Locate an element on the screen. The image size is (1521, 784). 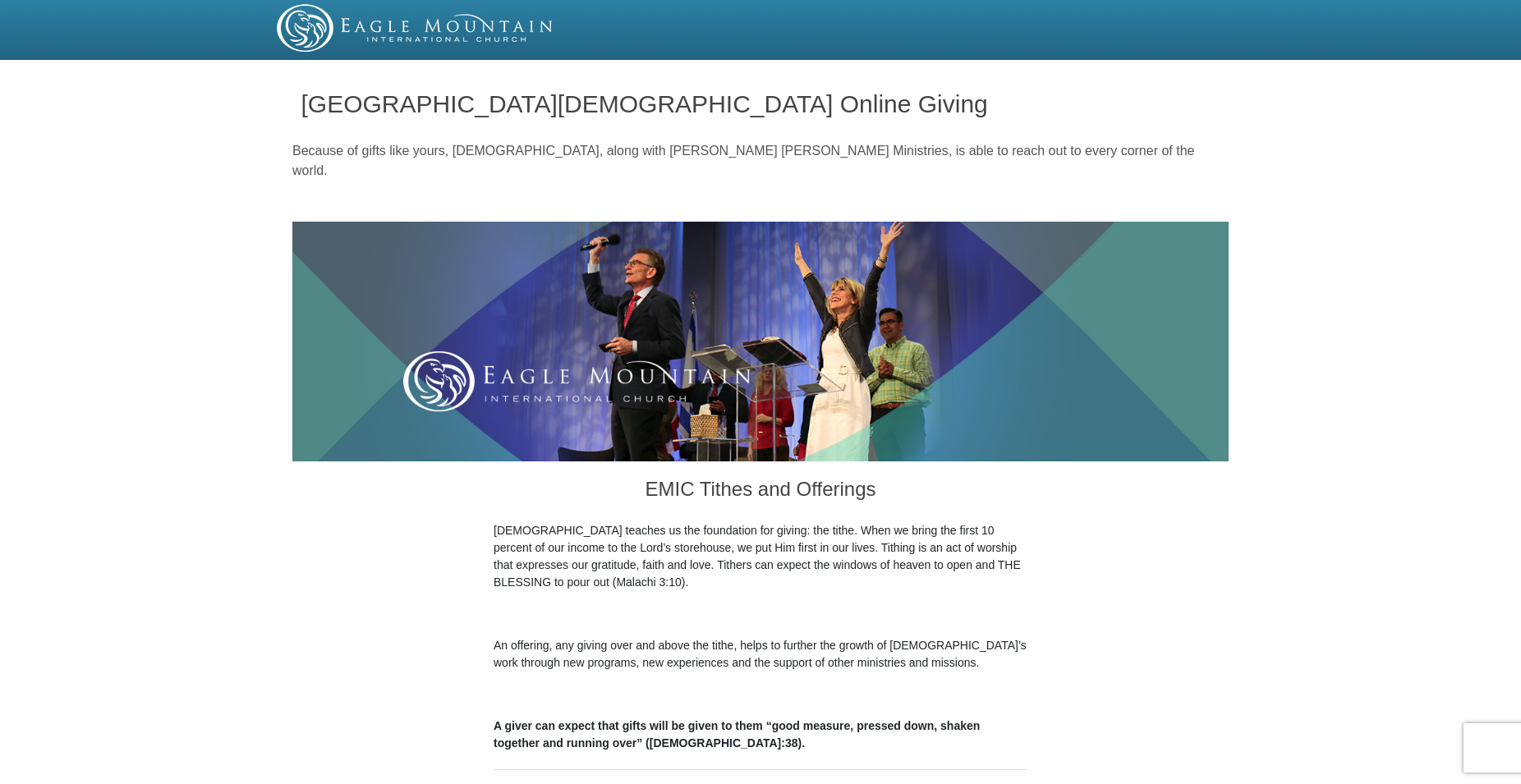
b: A giver can expect that gifts will be given to them “good measure, pressed down, shaken together ... is located at coordinates (737, 734).